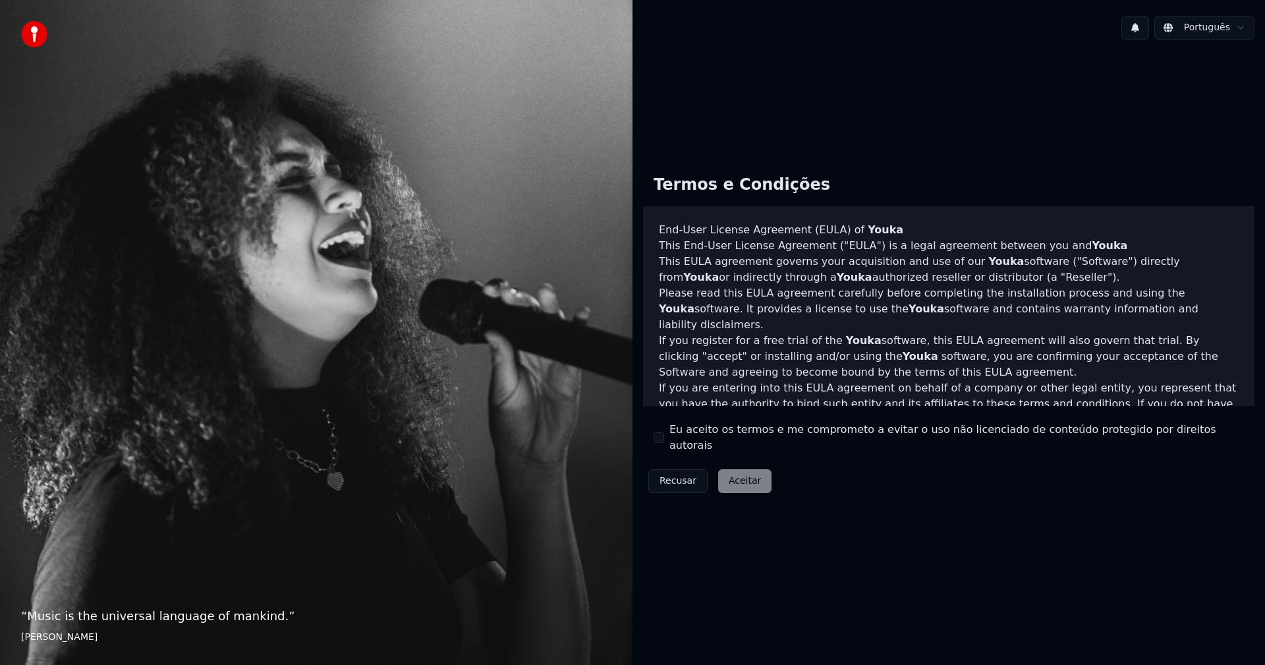  What do you see at coordinates (678, 481) in the screenshot?
I see `button: Recusar` at bounding box center [678, 481].